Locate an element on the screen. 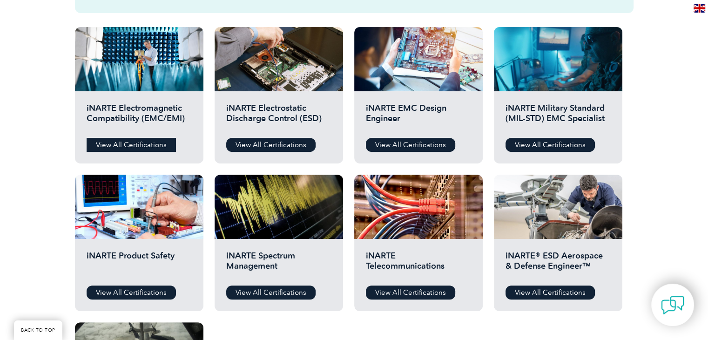  img: en is located at coordinates (699, 8).